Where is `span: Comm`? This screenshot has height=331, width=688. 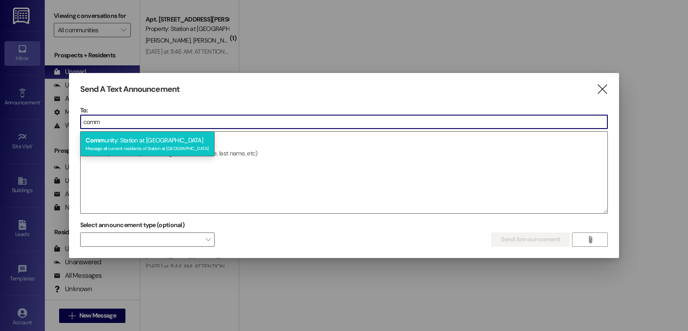
span: Comm is located at coordinates (95, 140).